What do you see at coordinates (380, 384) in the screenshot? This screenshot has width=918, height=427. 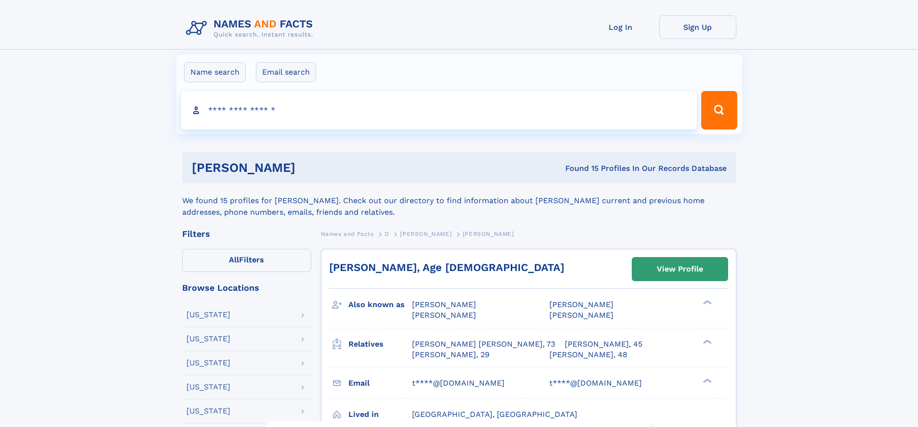 I see `h3: Email` at bounding box center [380, 384].